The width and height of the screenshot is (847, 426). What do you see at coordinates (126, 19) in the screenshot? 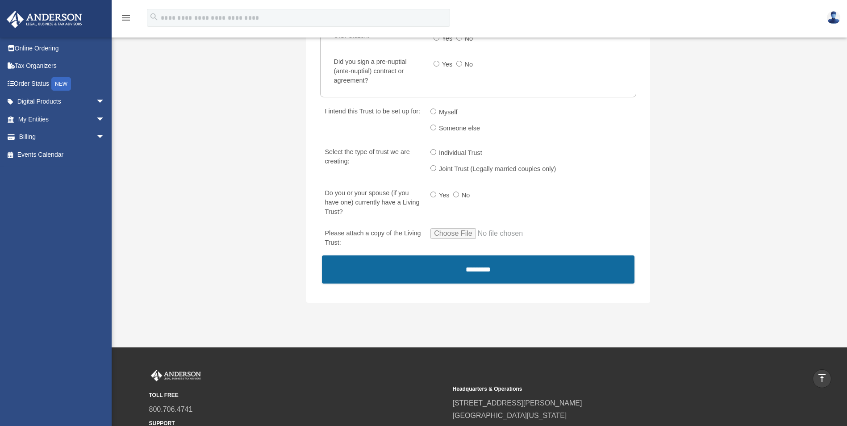
I see `a: menu` at bounding box center [126, 19].